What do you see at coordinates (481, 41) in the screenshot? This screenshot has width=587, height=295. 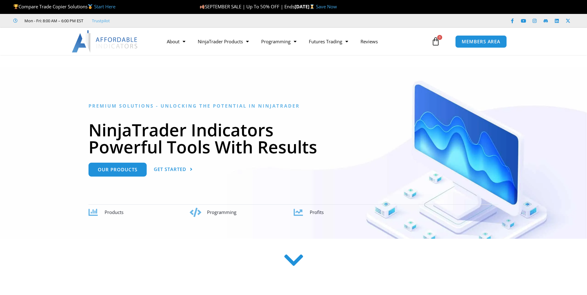 I see `span: MEMBERS AREA` at bounding box center [481, 41].